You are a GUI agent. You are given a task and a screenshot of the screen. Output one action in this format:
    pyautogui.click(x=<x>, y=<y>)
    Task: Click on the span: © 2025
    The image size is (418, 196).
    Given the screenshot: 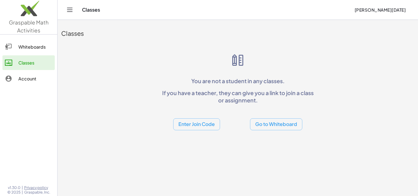 What is the action you would take?
    pyautogui.click(x=14, y=192)
    